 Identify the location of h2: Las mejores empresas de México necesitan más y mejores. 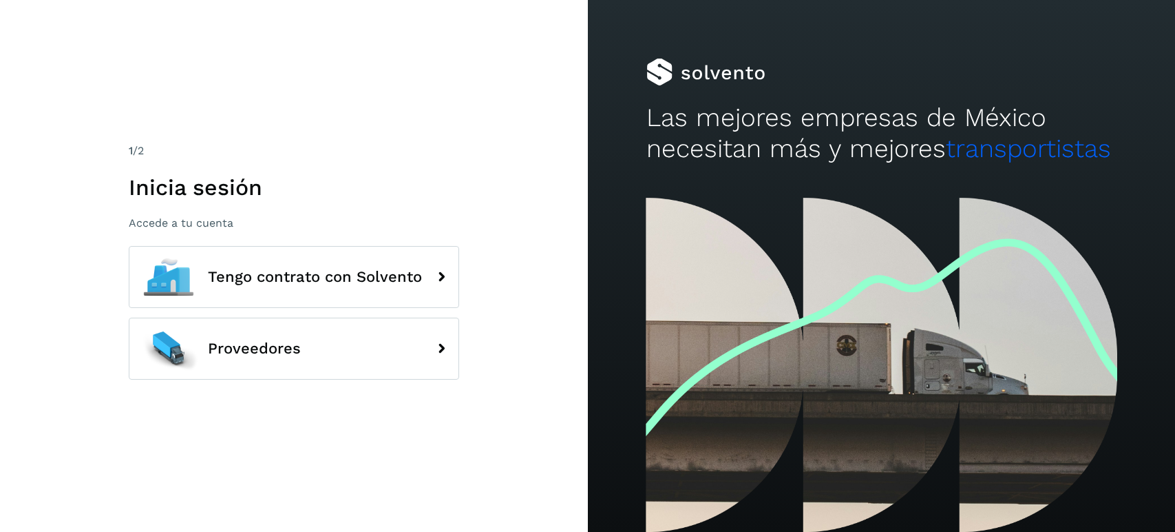
(881, 133).